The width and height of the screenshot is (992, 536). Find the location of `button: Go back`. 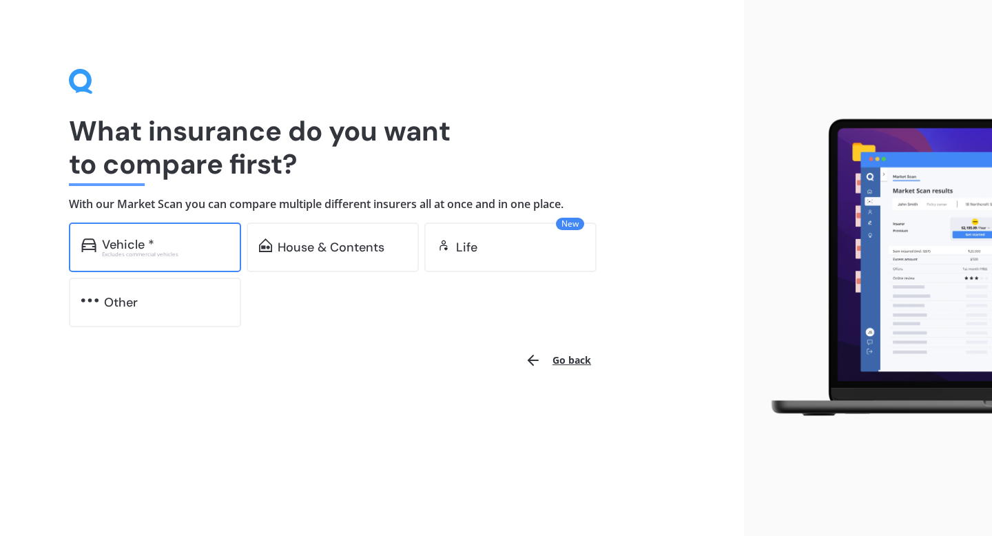

button: Go back is located at coordinates (558, 360).